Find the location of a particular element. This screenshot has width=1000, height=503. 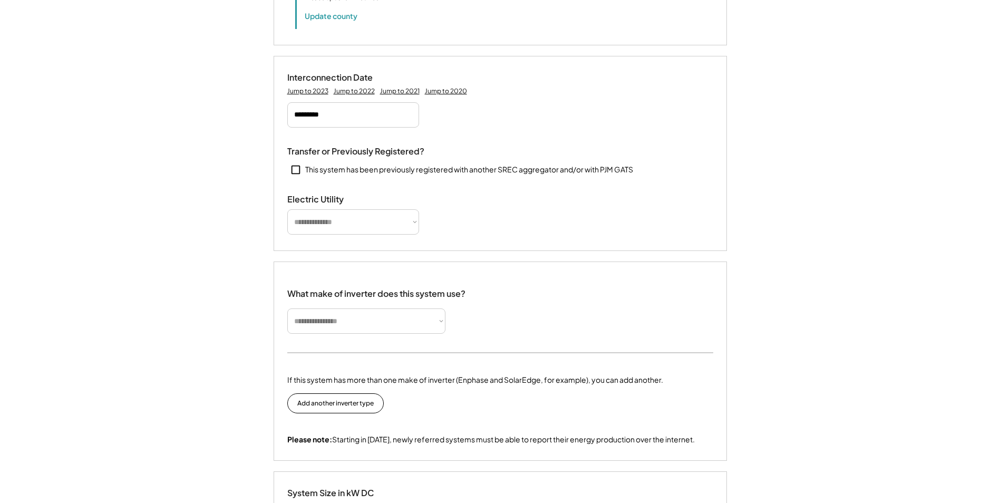

div: System Size in kW DC is located at coordinates (340, 493).